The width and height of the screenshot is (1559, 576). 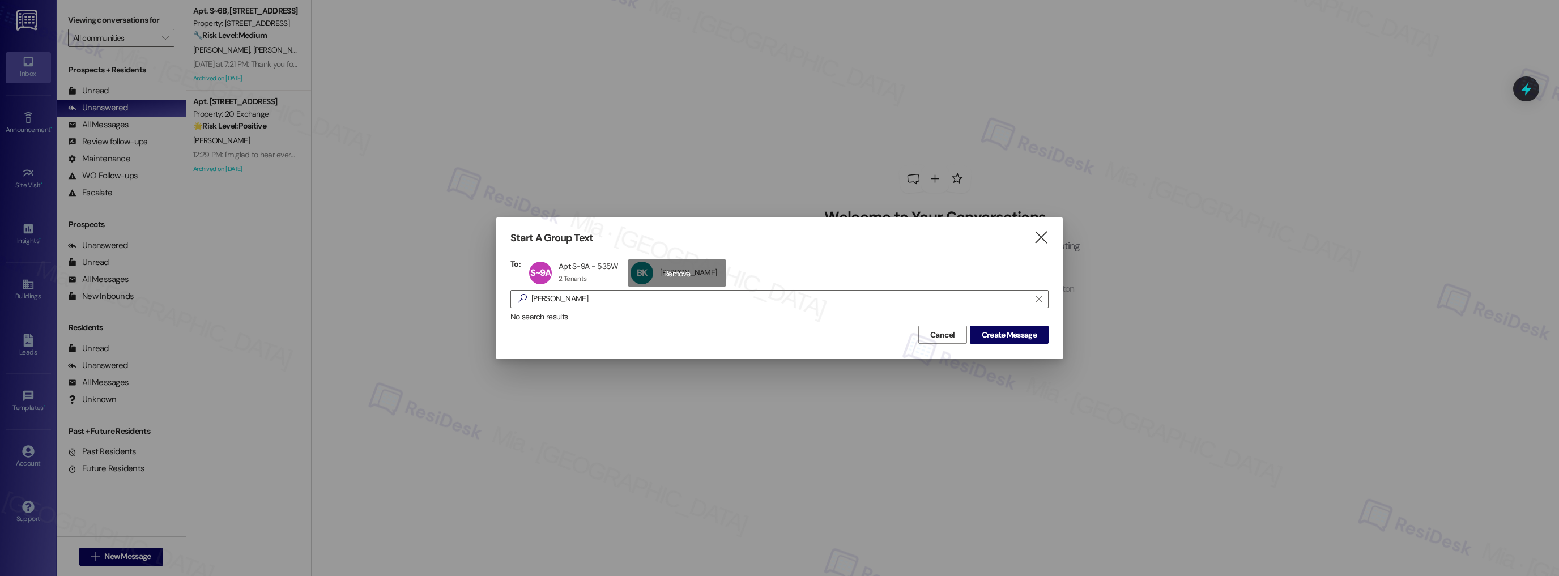 What do you see at coordinates (541, 273) in the screenshot?
I see `span: S~9A` at bounding box center [541, 273].